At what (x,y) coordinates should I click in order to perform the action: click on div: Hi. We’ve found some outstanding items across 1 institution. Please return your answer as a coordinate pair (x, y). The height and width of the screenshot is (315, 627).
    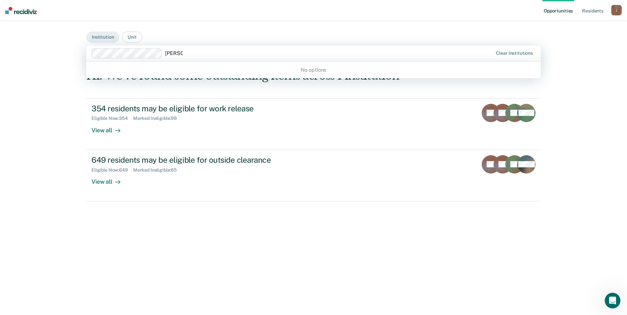
    Looking at the image, I should click on (268, 76).